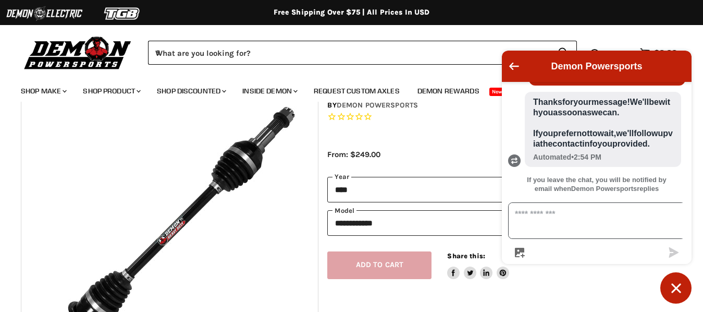 The image size is (703, 312). I want to click on div: by, so click(509, 105).